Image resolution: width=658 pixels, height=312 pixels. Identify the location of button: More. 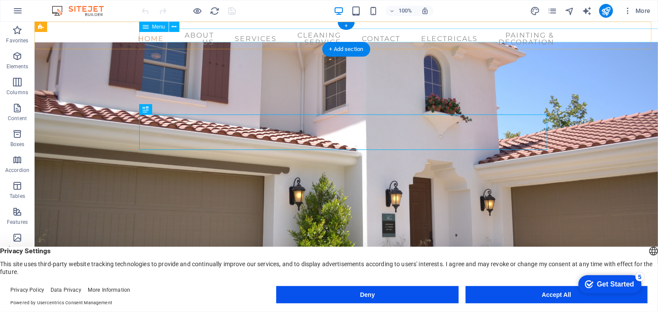
(637, 11).